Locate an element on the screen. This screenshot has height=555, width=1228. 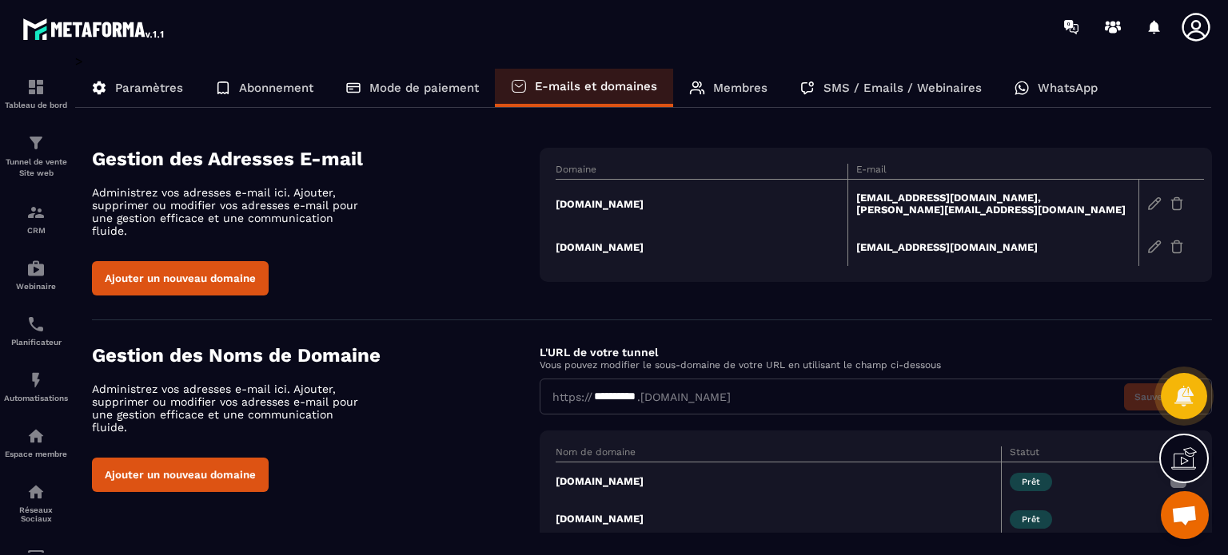
p: CRM is located at coordinates (36, 230).